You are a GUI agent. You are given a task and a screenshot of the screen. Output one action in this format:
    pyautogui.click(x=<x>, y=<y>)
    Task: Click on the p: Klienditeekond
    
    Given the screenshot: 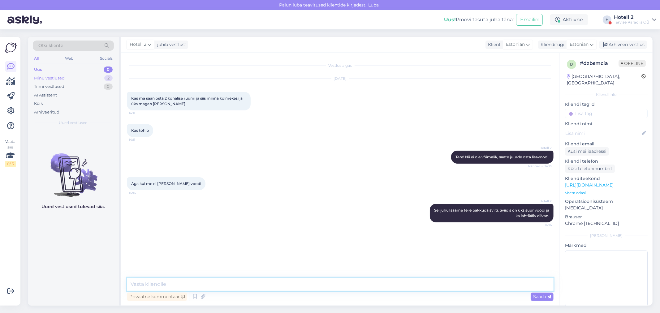 What is the action you would take?
    pyautogui.click(x=606, y=178)
    